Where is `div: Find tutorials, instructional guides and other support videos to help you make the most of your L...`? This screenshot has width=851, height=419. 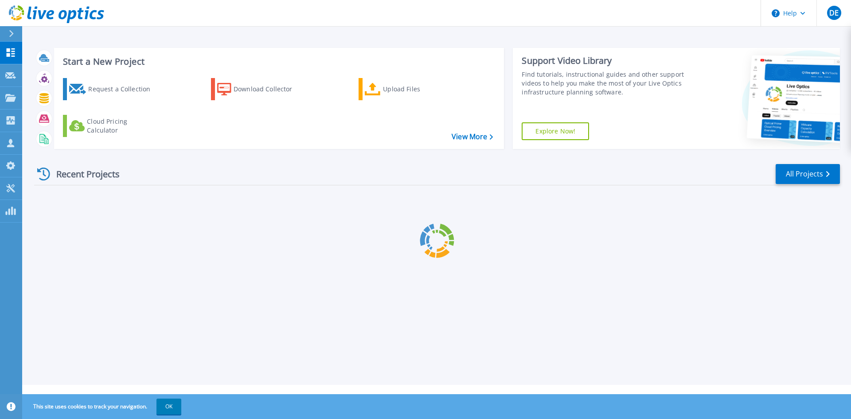 div: Find tutorials, instructional guides and other support videos to help you make the most of your L... is located at coordinates (605, 83).